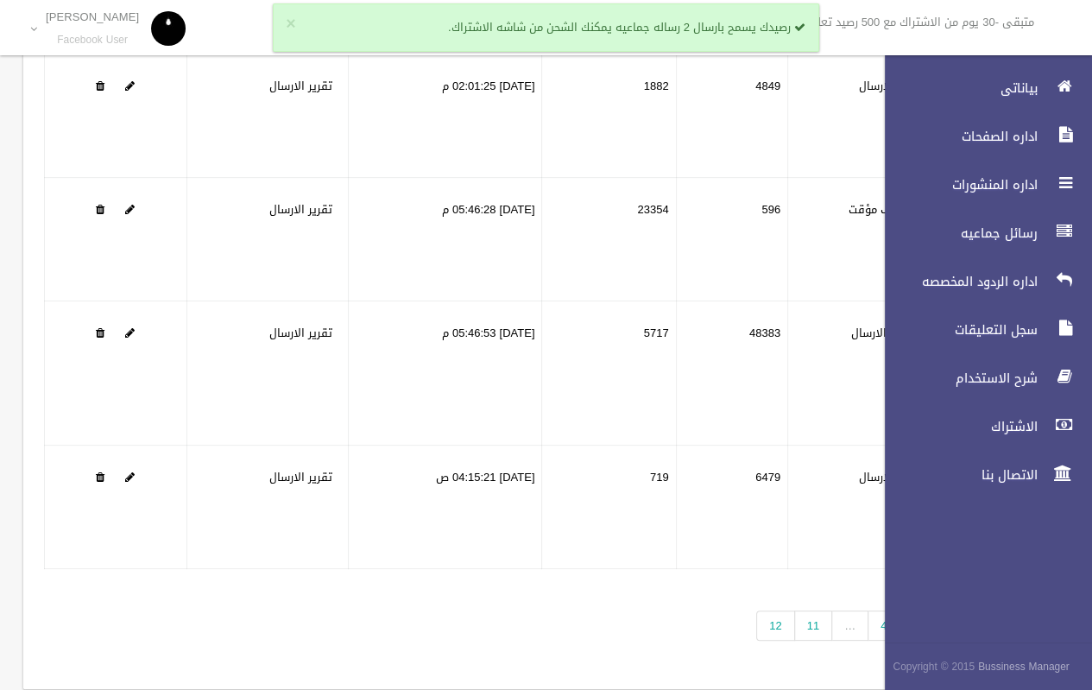 This screenshot has width=1092, height=690. I want to click on strong: Bussiness Manager, so click(1024, 667).